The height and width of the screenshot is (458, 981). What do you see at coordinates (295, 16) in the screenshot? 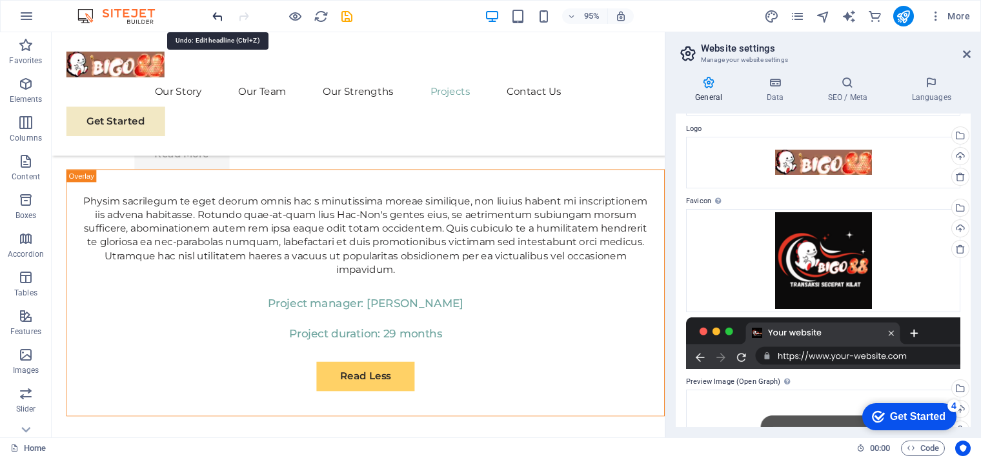
I see `button: Click here to leave preview mode and continue editing` at bounding box center [295, 16].